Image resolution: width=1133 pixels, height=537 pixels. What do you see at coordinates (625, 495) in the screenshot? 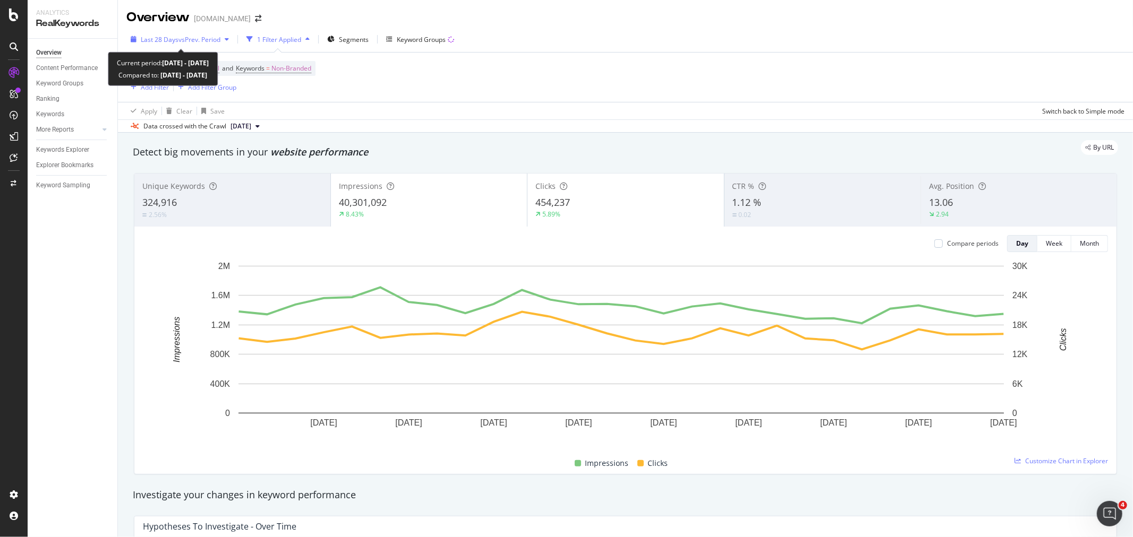
I see `div: Investigate your changes in keyword performance` at bounding box center [625, 495].